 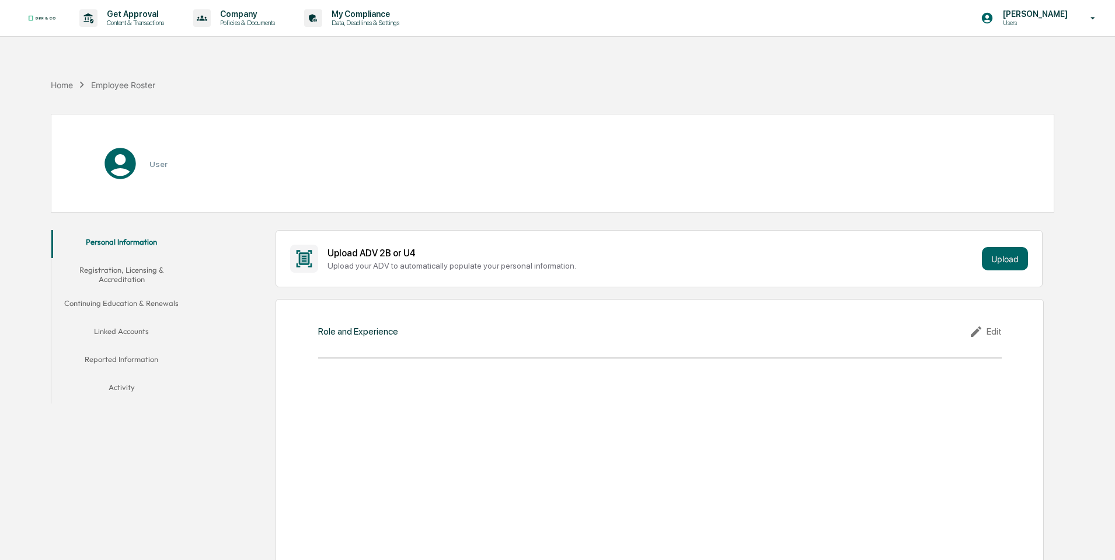 I want to click on h3: User, so click(x=158, y=164).